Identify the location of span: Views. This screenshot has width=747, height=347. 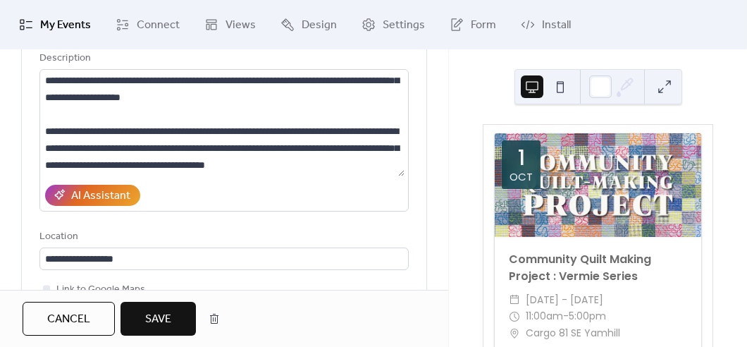
(240, 25).